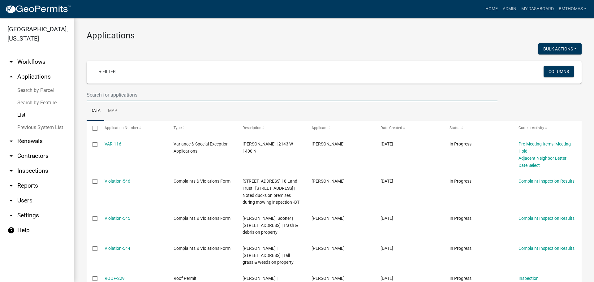 The image size is (594, 282). Describe the element at coordinates (334, 36) in the screenshot. I see `h3: Applications` at that location.